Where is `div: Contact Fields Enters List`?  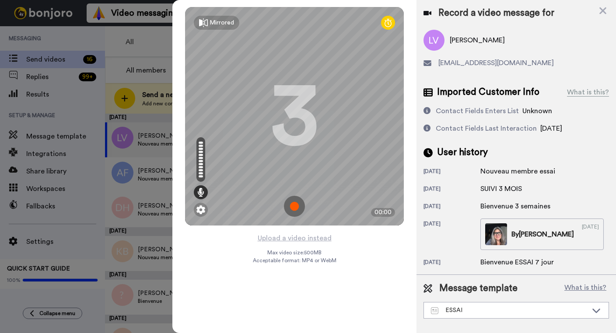 div: Contact Fields Enters List is located at coordinates (477, 111).